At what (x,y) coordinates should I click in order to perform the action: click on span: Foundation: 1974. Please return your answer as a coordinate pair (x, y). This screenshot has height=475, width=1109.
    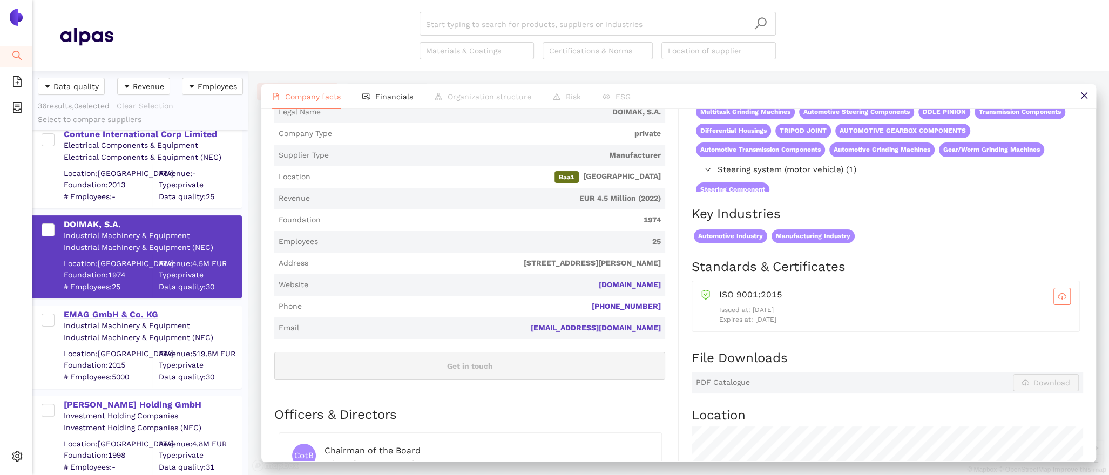
    Looking at the image, I should click on (107, 275).